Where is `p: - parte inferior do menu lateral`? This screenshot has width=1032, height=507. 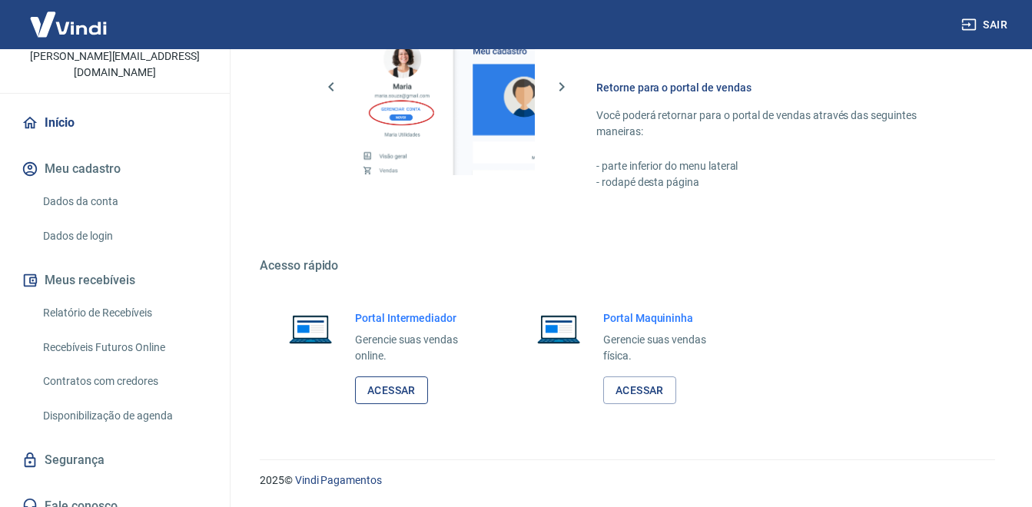 p: - parte inferior do menu lateral is located at coordinates (777, 166).